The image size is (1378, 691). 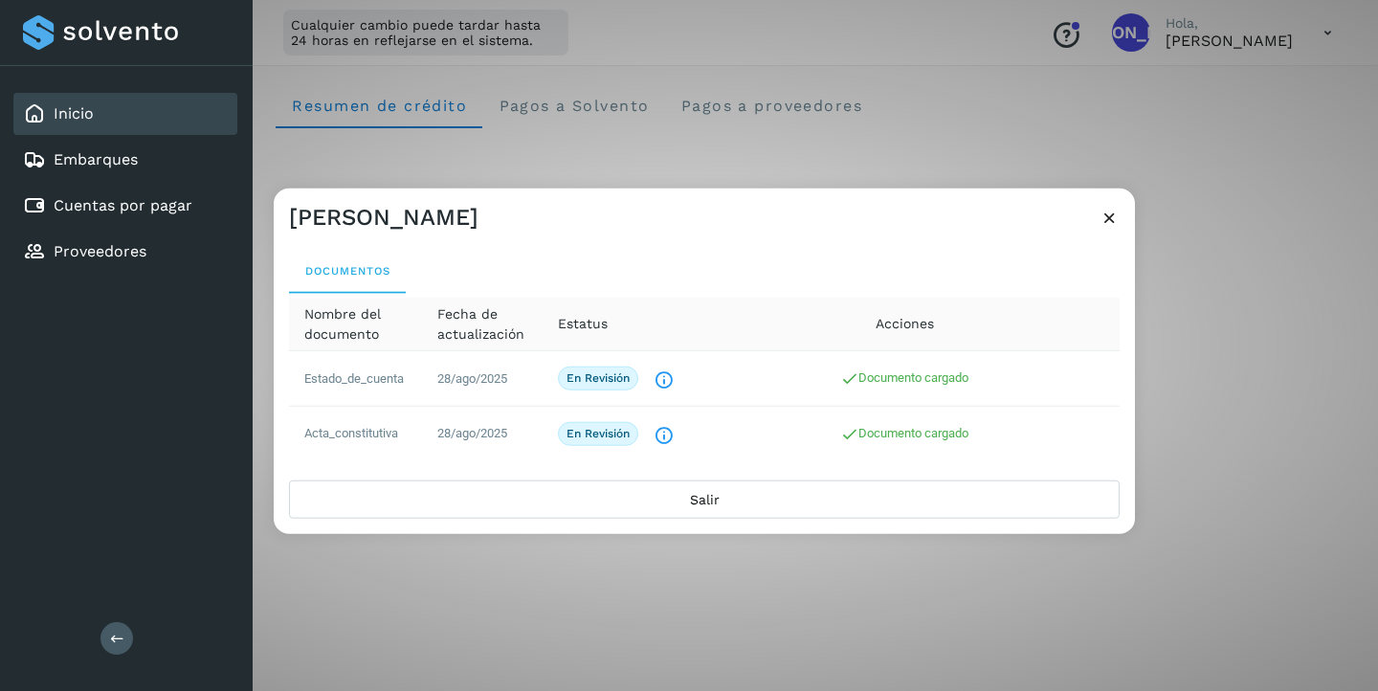 I want to click on button: Salir, so click(x=704, y=499).